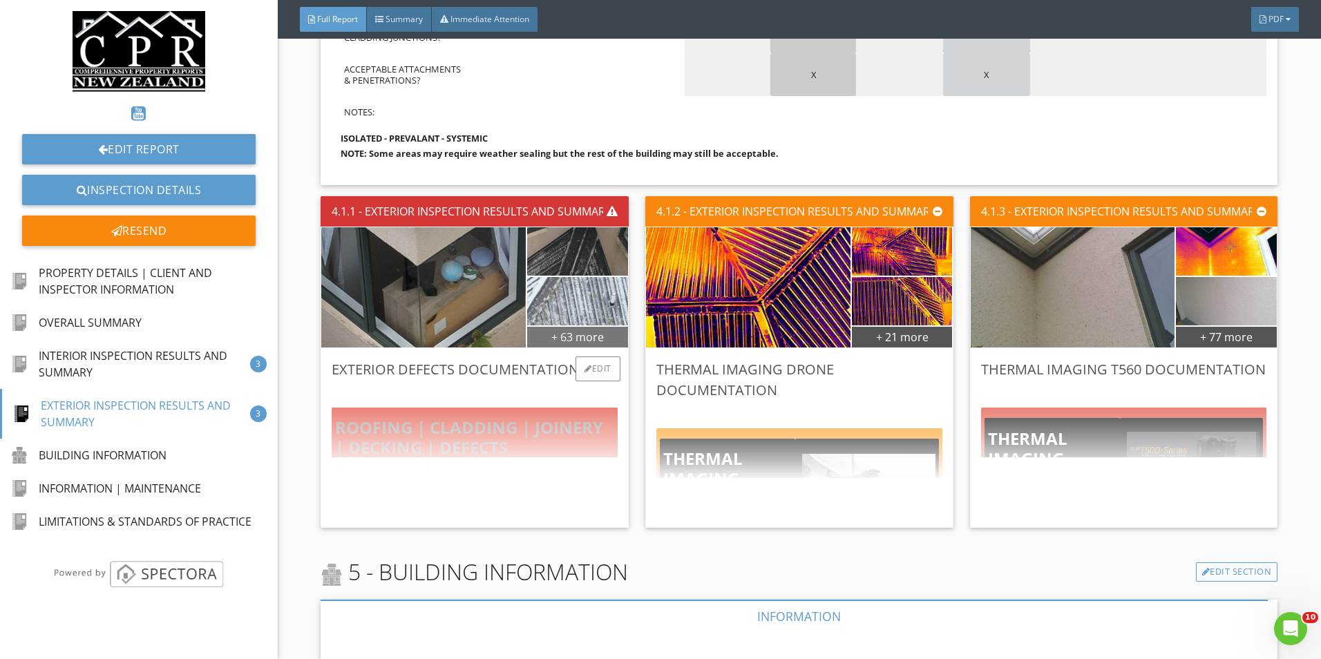 The width and height of the screenshot is (1321, 659). Describe the element at coordinates (490, 19) in the screenshot. I see `span: Immediate Attention` at that location.